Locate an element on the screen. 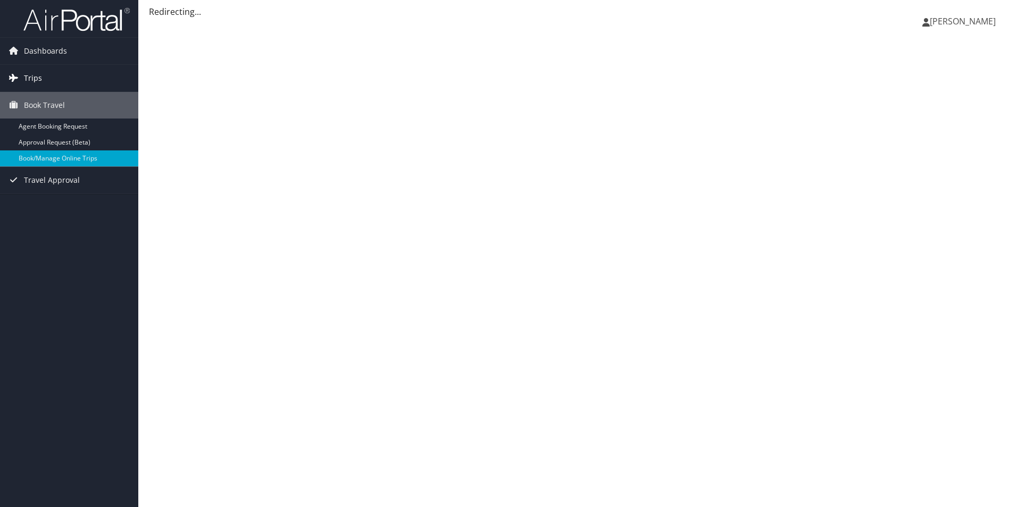 The width and height of the screenshot is (1017, 507). span: Dashboards is located at coordinates (45, 51).